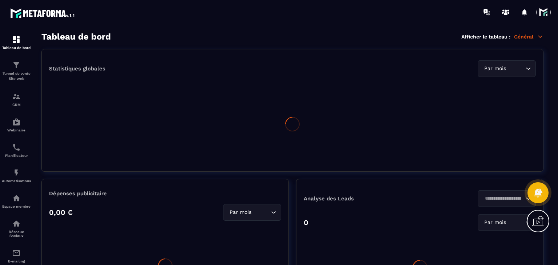 The image size is (558, 265). Describe the element at coordinates (16, 76) in the screenshot. I see `p: Tunnel de vente Site web` at that location.